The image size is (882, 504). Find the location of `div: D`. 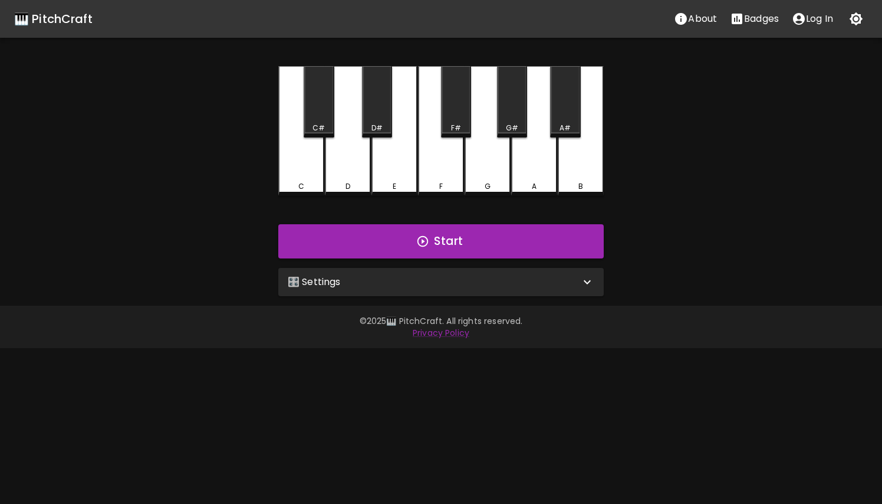

div: D is located at coordinates (348, 186).